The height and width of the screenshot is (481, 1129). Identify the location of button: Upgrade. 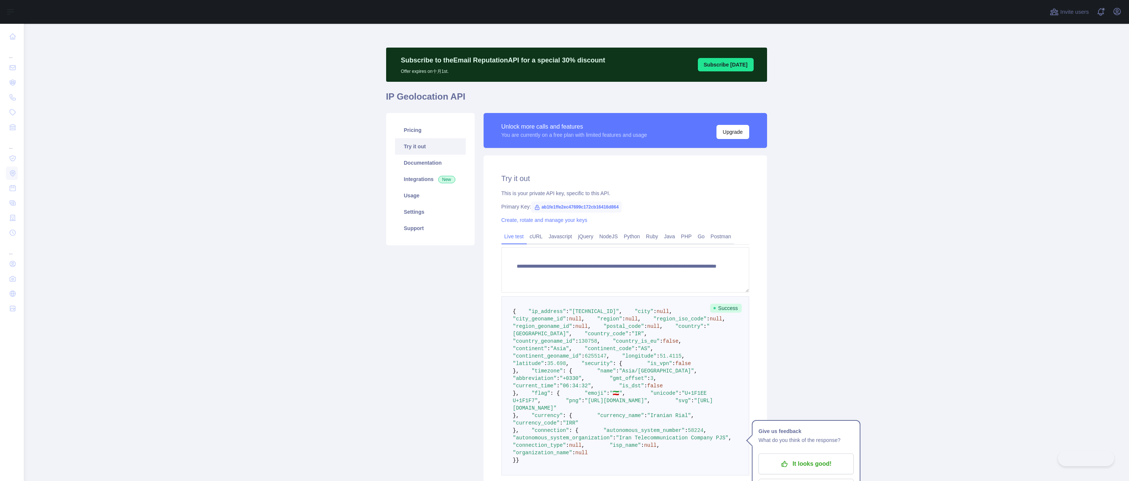
(733, 132).